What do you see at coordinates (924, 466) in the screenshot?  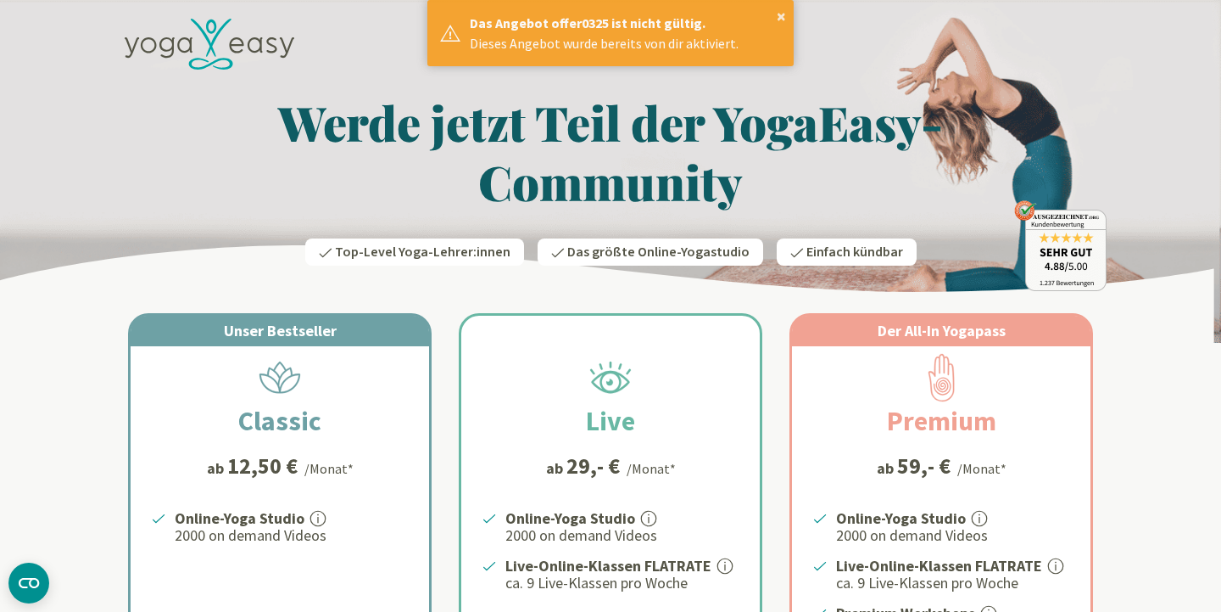 I see `div: 59,- €` at bounding box center [924, 466].